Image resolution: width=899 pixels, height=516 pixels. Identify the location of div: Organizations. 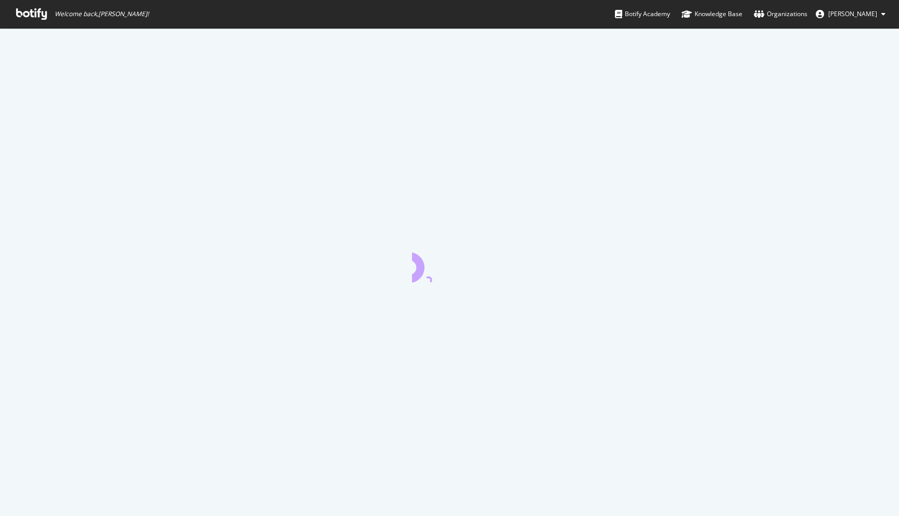
(780, 14).